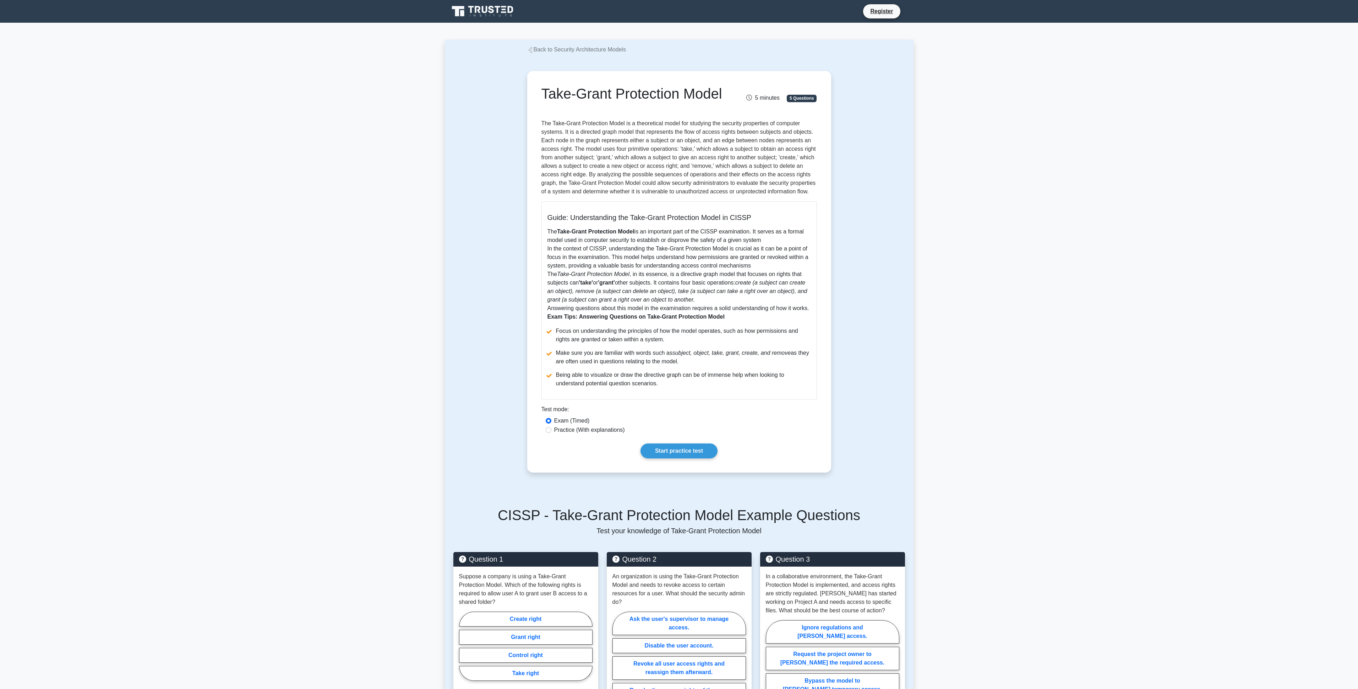  What do you see at coordinates (679, 531) in the screenshot?
I see `p: Test your knowledge of Take-Grant Protection Model` at bounding box center [679, 531].